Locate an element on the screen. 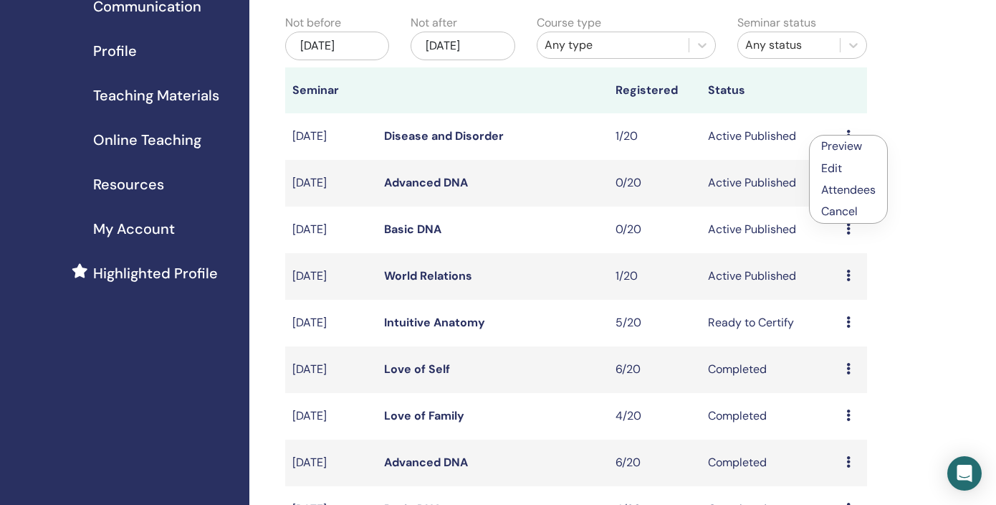 The width and height of the screenshot is (996, 505). div: Open Intercom Messenger is located at coordinates (965, 473).